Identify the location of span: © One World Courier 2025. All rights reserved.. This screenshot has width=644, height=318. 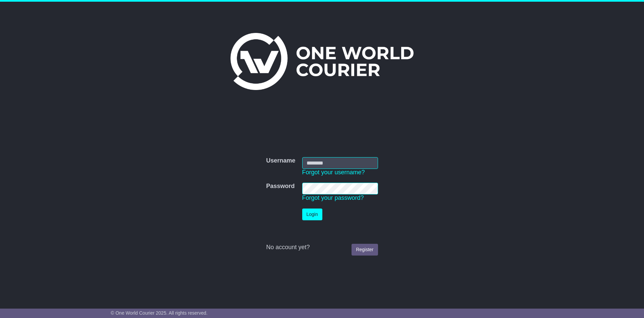
(159, 313).